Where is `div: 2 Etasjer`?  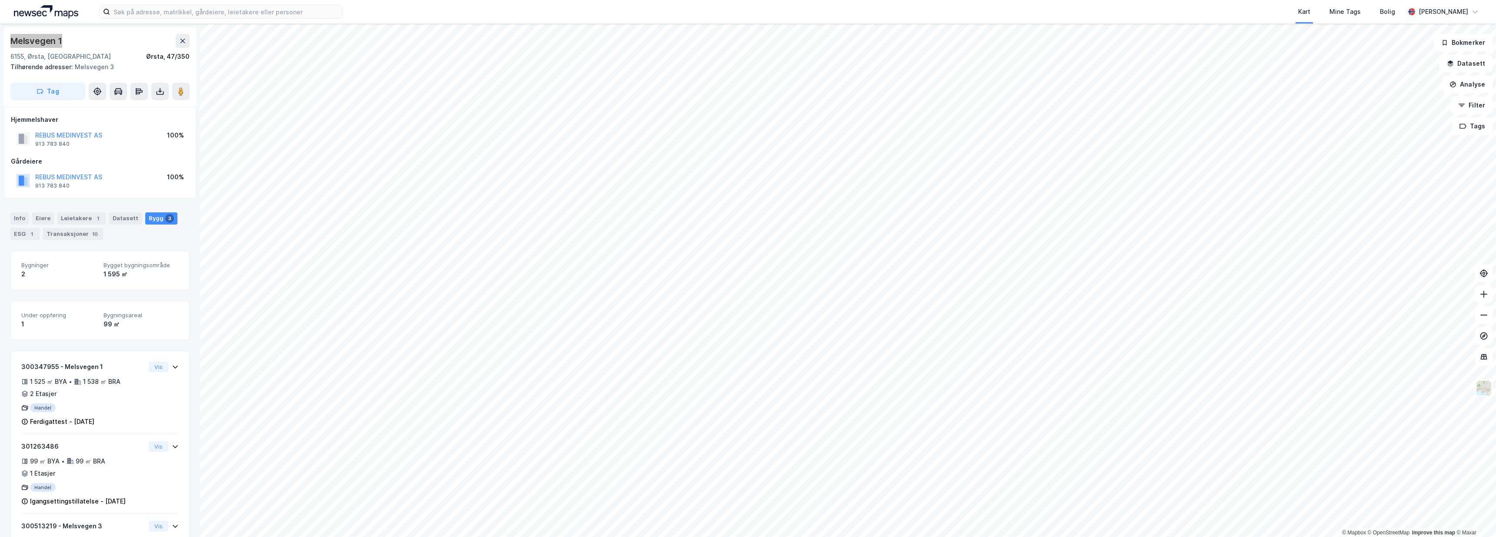
div: 2 Etasjer is located at coordinates (43, 394).